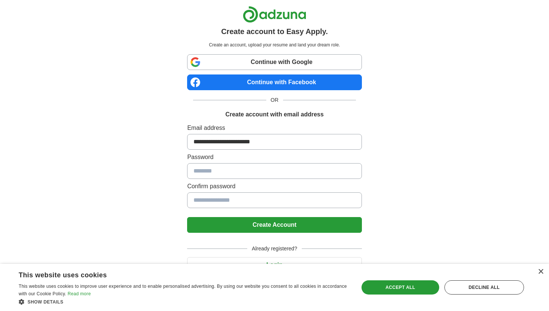  What do you see at coordinates (401, 287) in the screenshot?
I see `div: Accept all` at bounding box center [401, 287].